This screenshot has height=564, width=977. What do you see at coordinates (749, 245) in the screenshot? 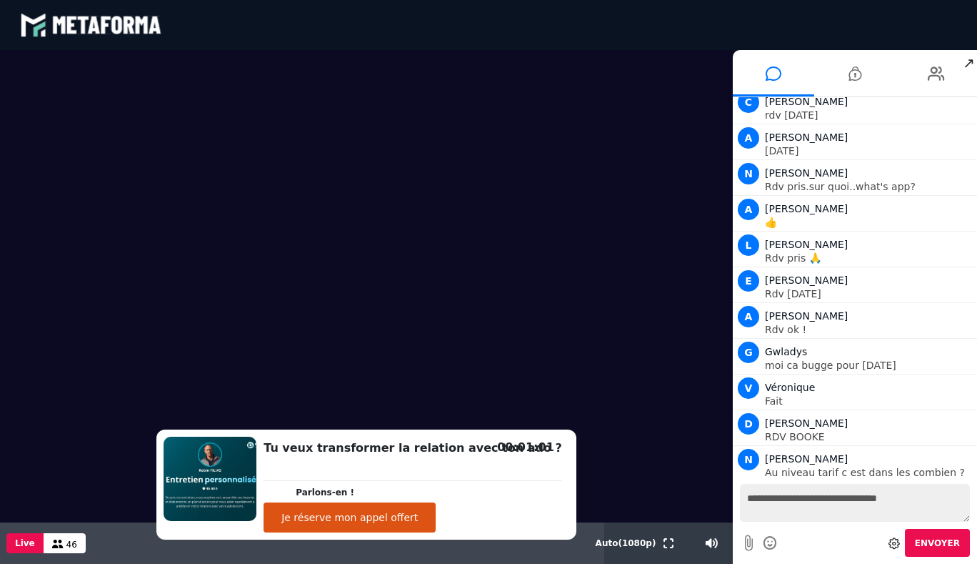
I see `span: L` at bounding box center [749, 245].